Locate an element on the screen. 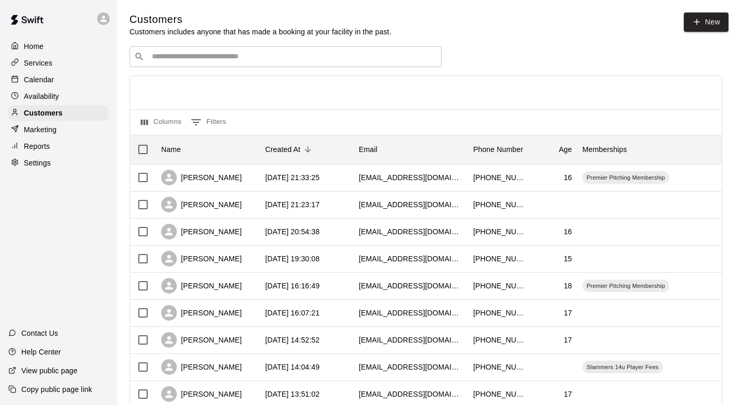  div: colinchung08@gmail.com is located at coordinates (411, 313).